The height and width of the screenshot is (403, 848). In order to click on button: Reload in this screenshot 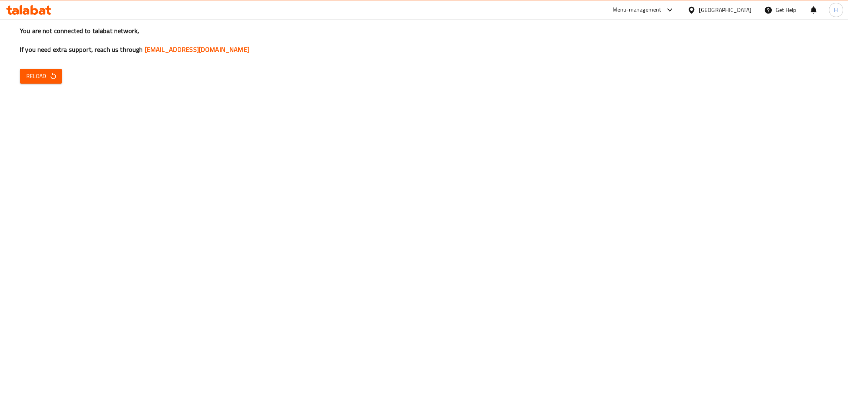, I will do `click(41, 76)`.